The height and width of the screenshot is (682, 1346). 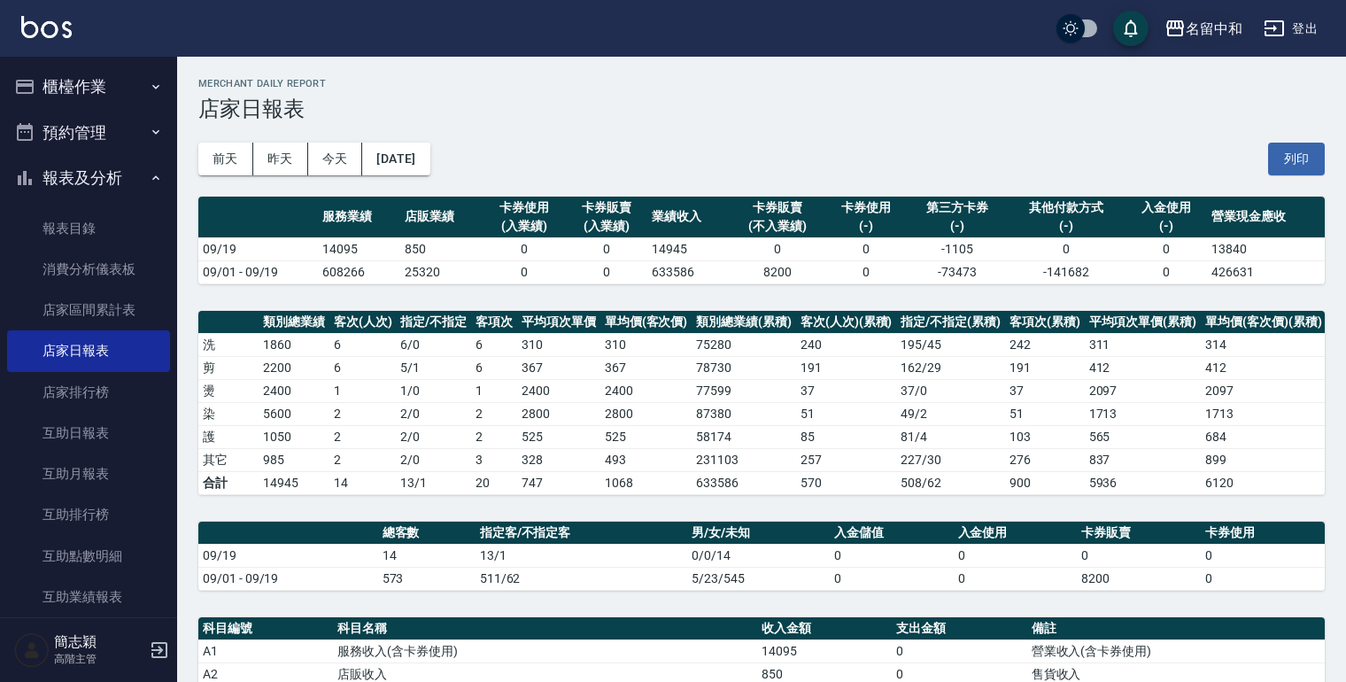 I want to click on td: 13/1, so click(x=581, y=555).